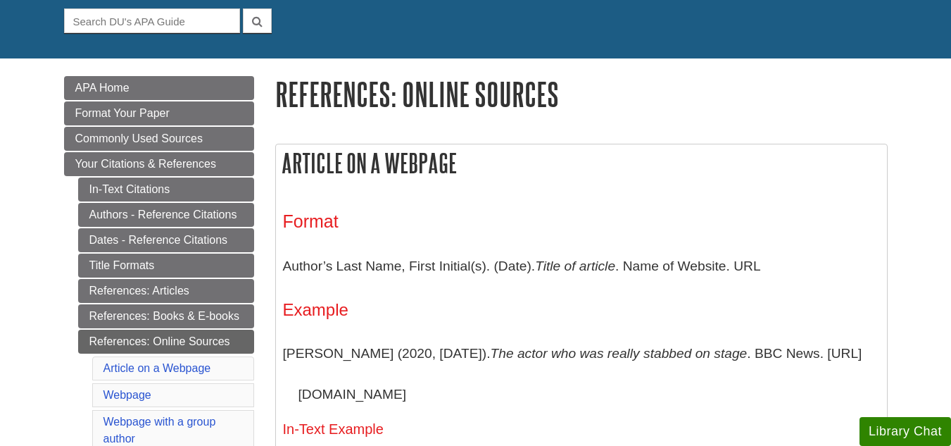 The width and height of the screenshot is (951, 446). What do you see at coordinates (166, 341) in the screenshot?
I see `a: References: Online Sources` at bounding box center [166, 341].